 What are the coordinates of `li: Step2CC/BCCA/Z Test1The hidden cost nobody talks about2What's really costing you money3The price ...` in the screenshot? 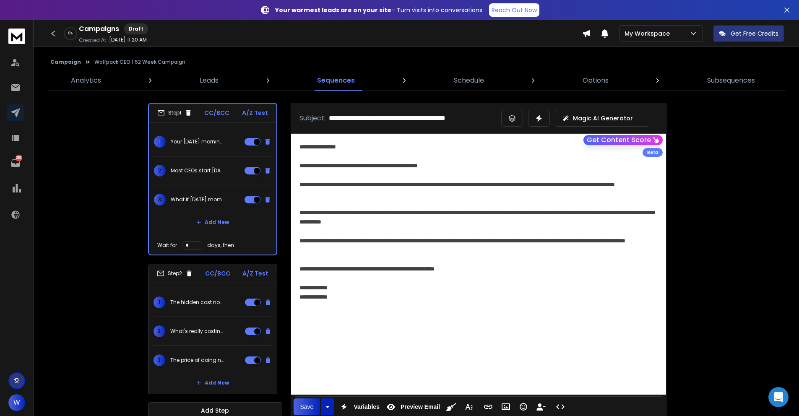 It's located at (213, 340).